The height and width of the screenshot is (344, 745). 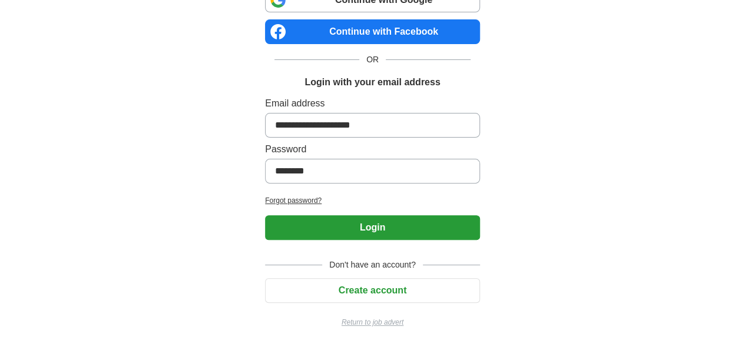 I want to click on a: Continue with Facebook, so click(x=372, y=32).